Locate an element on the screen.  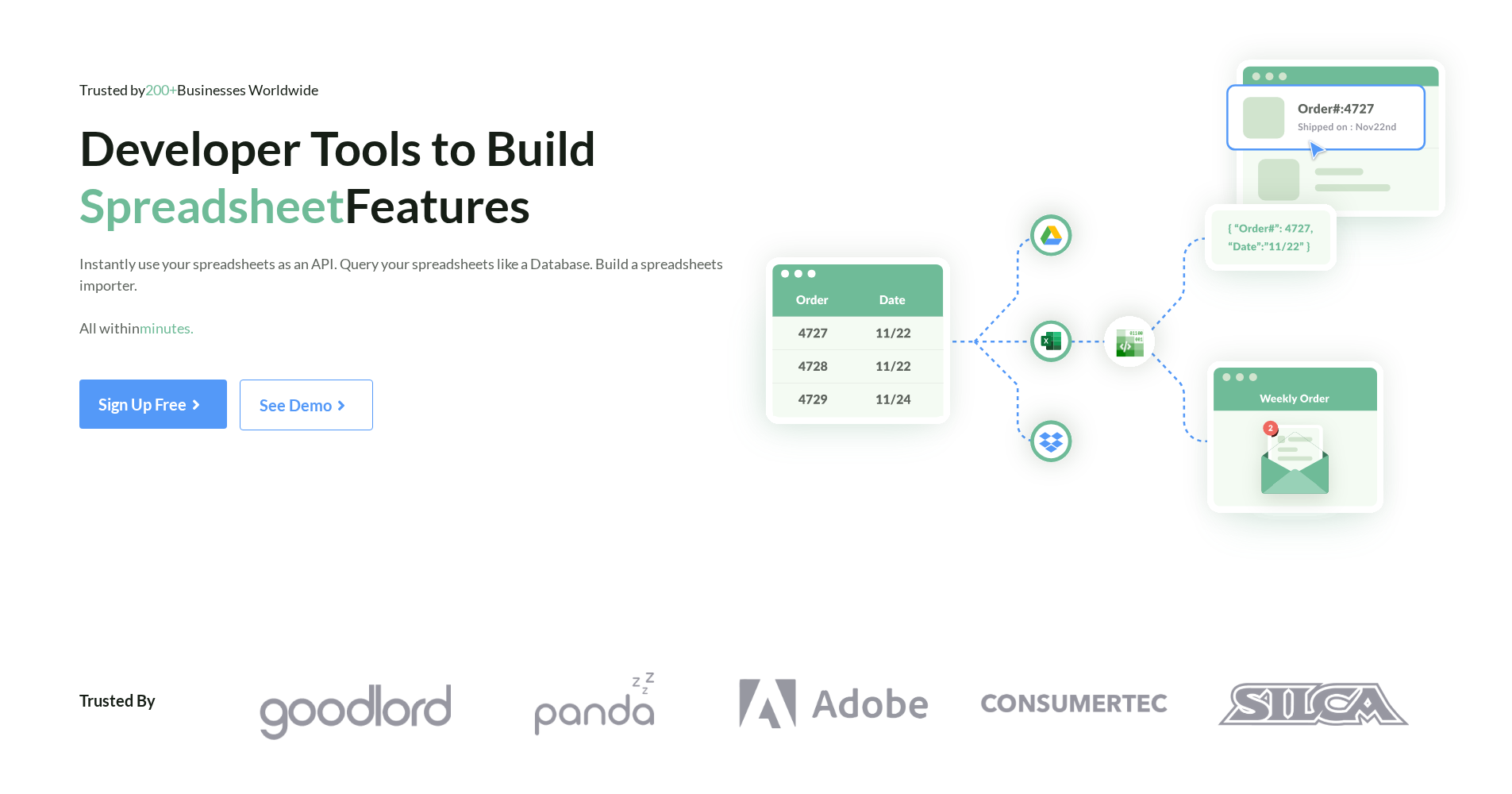
a: Goodlord Logo is located at coordinates (355, 708).